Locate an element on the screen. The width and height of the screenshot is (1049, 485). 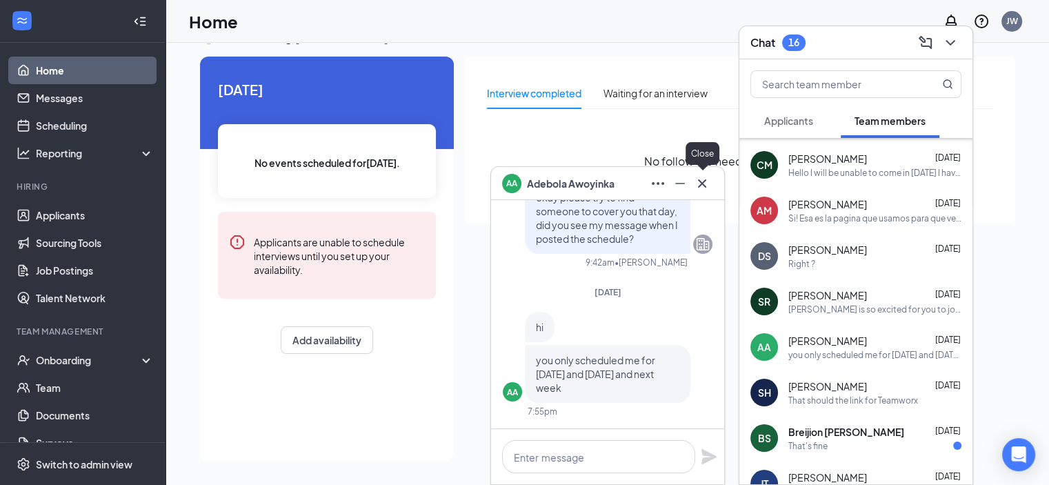
span: Team members is located at coordinates (890, 121).